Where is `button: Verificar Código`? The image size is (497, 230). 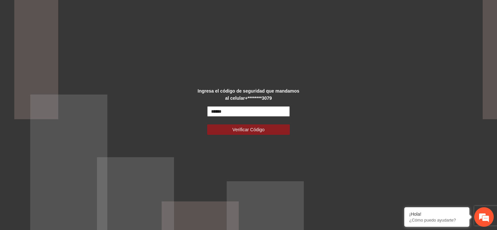
button: Verificar Código is located at coordinates (248, 130).